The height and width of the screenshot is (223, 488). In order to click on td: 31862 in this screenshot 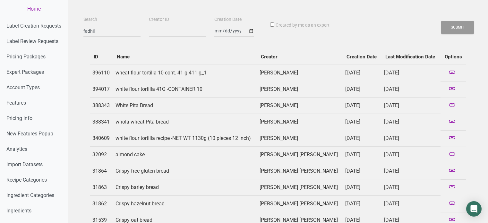, I will do `click(101, 204)`.